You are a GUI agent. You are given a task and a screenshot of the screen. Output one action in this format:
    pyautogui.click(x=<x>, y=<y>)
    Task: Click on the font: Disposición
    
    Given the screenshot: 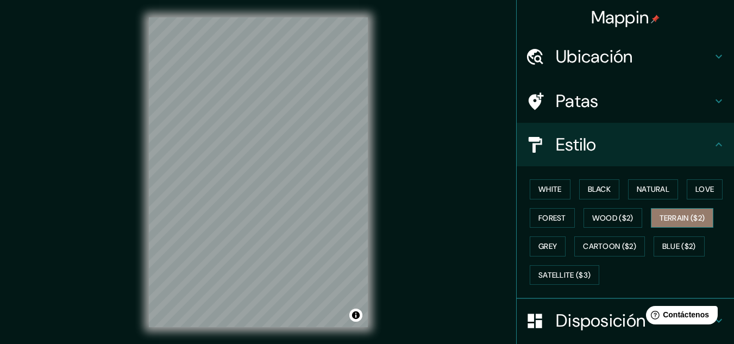 What is the action you would take?
    pyautogui.click(x=601, y=321)
    